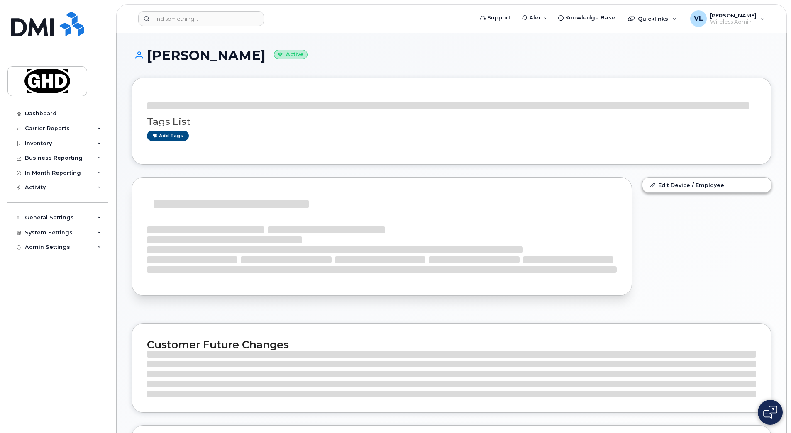 Image resolution: width=791 pixels, height=433 pixels. Describe the element at coordinates (291, 54) in the screenshot. I see `small: Active` at that location.